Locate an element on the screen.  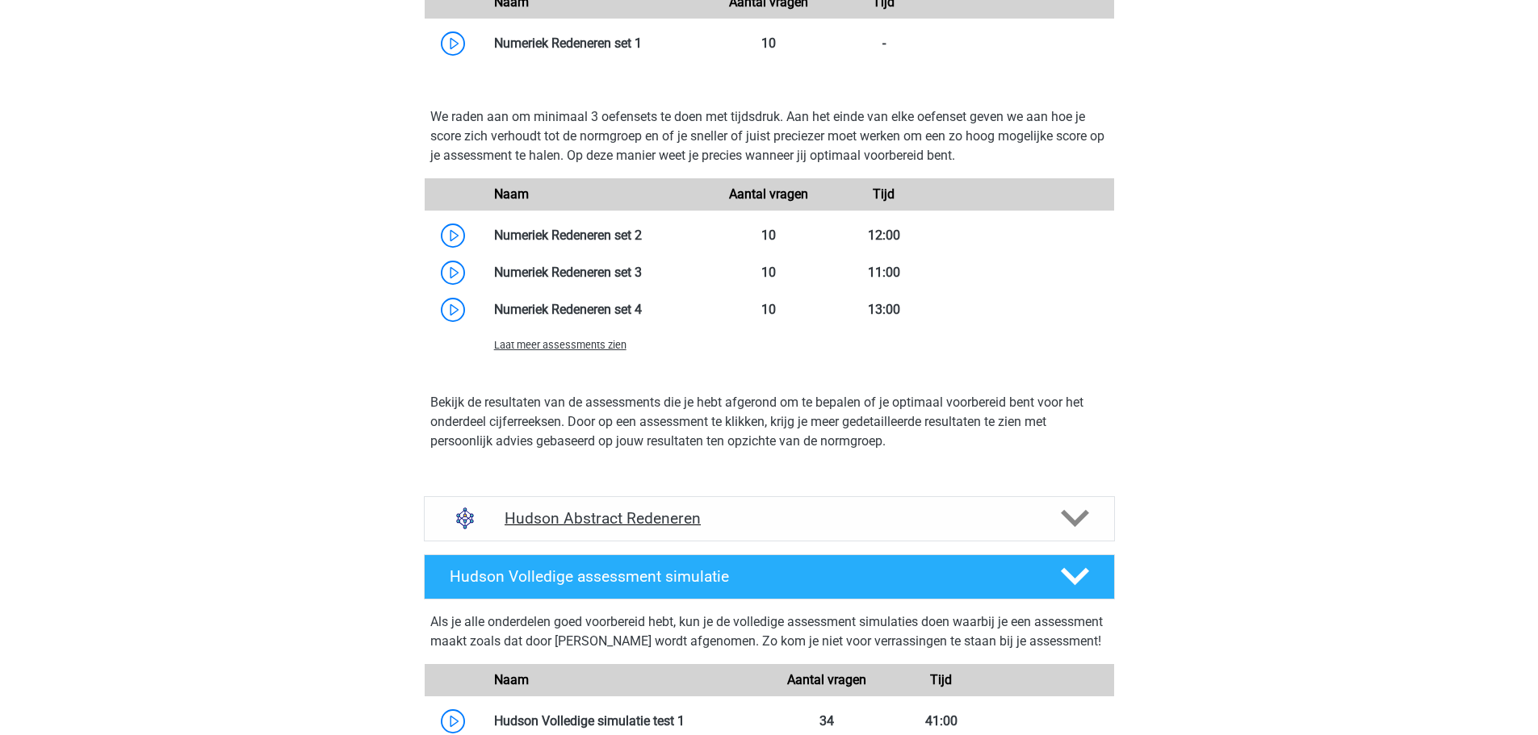
a: abstract redeneren Hudson Abstract Redeneren is located at coordinates (769, 519).